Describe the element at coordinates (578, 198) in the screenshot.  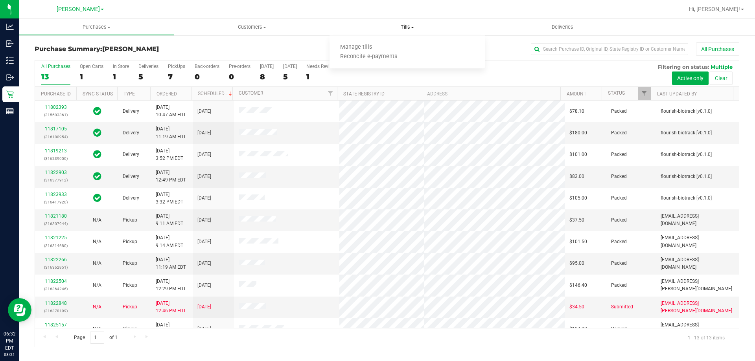
I see `span: $105.00` at that location.